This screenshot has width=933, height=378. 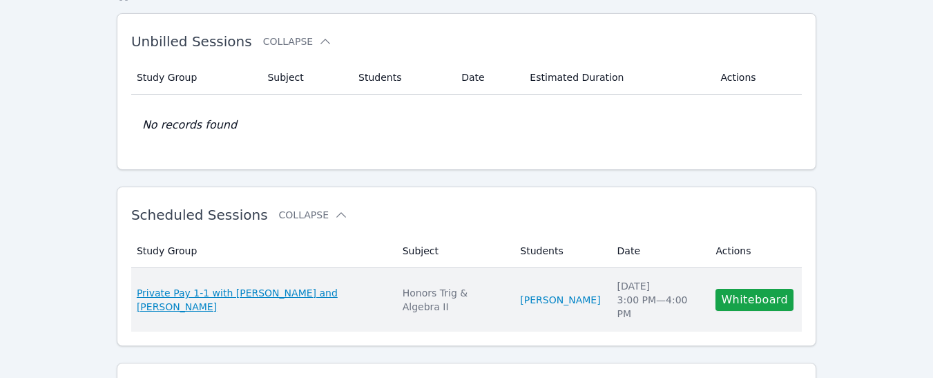 What do you see at coordinates (466, 125) in the screenshot?
I see `td: No records found` at bounding box center [466, 125].